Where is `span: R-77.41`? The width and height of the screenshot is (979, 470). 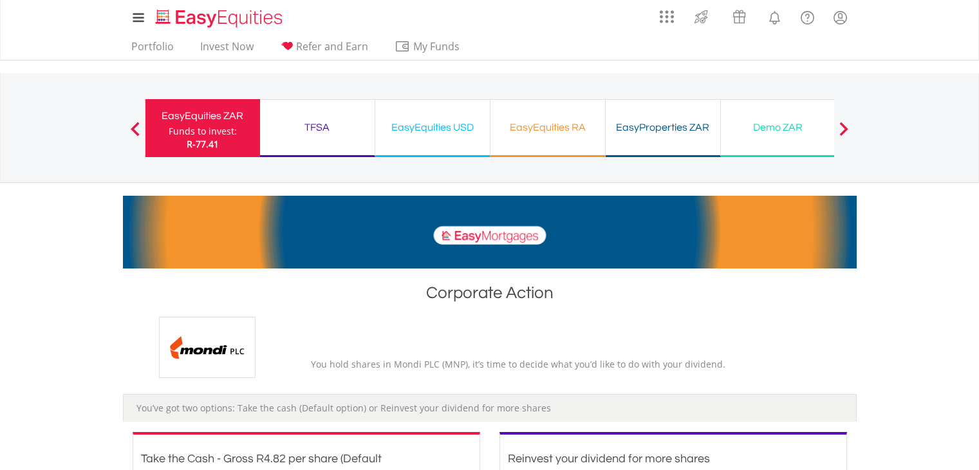
span: R-77.41 is located at coordinates (203, 144).